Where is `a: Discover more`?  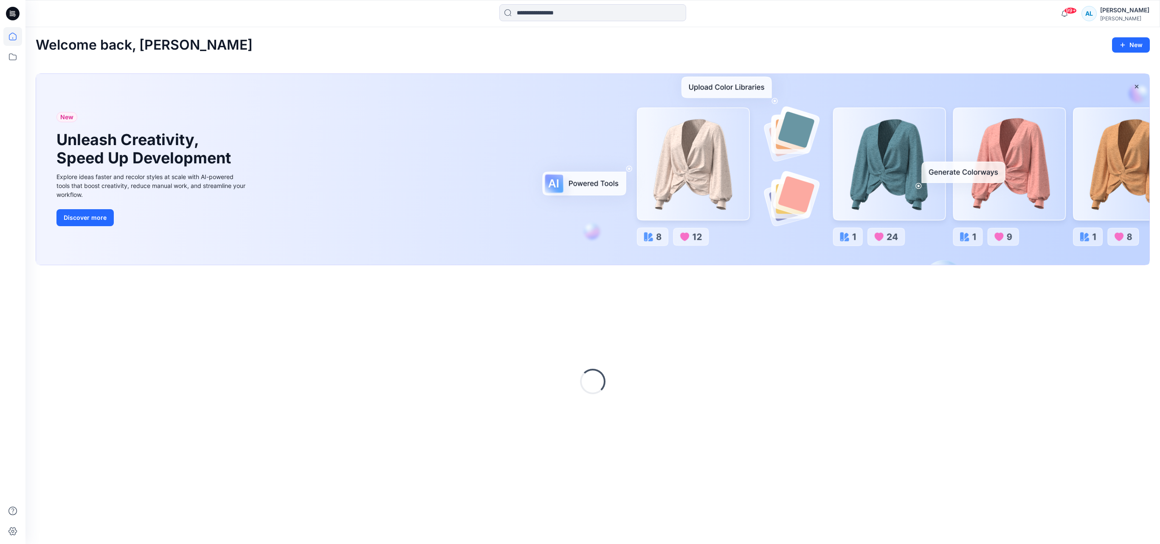 a: Discover more is located at coordinates (152, 218).